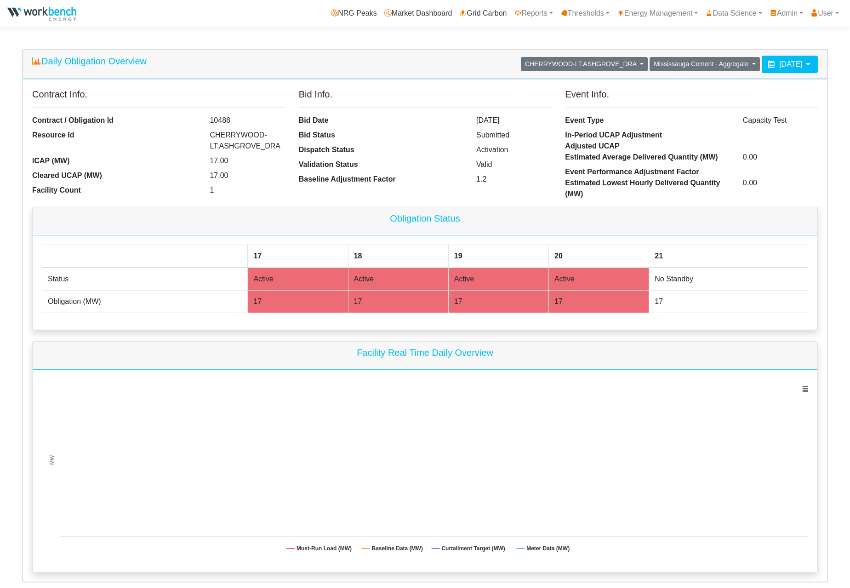 The height and width of the screenshot is (588, 850). I want to click on a: Reports, so click(534, 13).